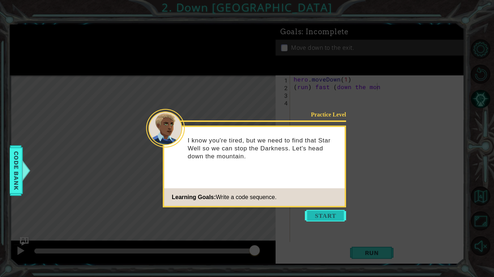 This screenshot has height=277, width=494. I want to click on button: Start, so click(325, 216).